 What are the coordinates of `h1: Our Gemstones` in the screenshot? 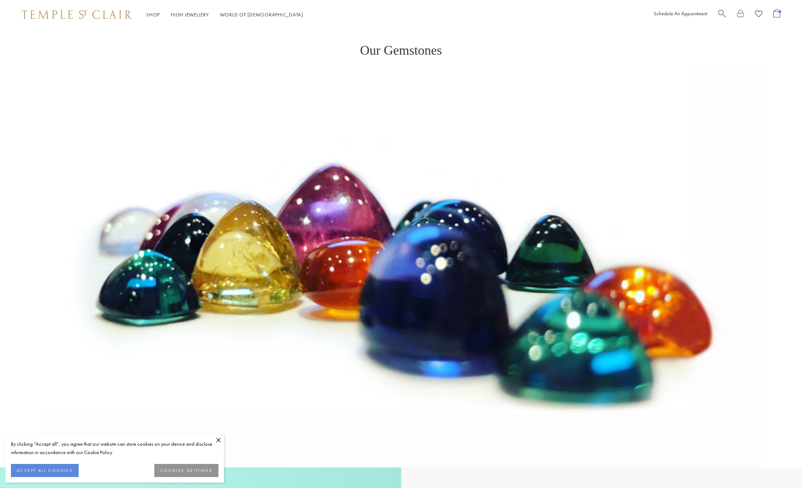 It's located at (401, 43).